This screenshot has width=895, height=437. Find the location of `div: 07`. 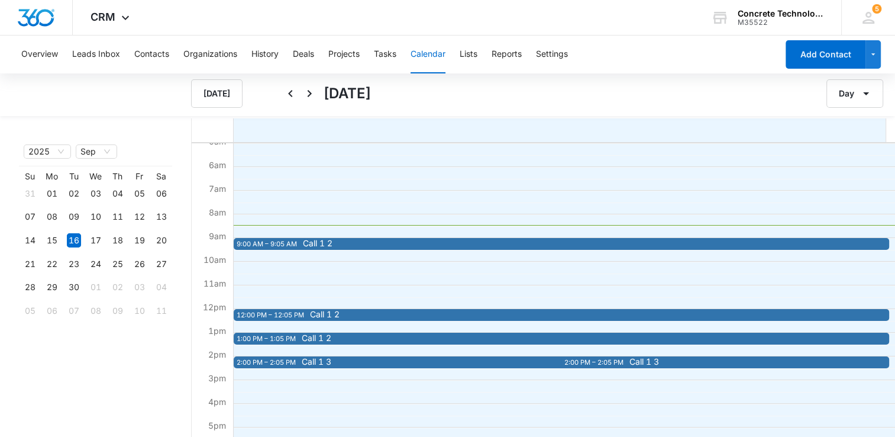

div: 07 is located at coordinates (30, 217).